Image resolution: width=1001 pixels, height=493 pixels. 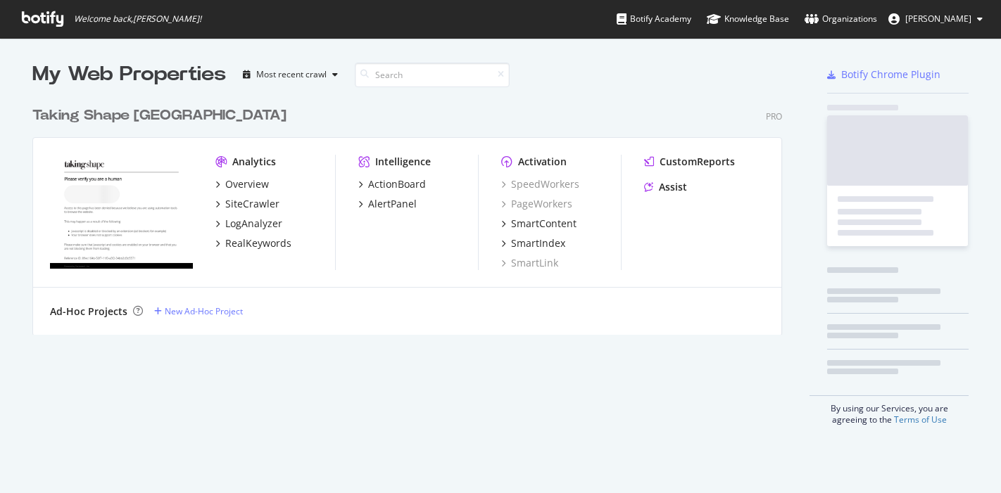 I want to click on div: By using our Services, you are agreeing to the, so click(x=889, y=410).